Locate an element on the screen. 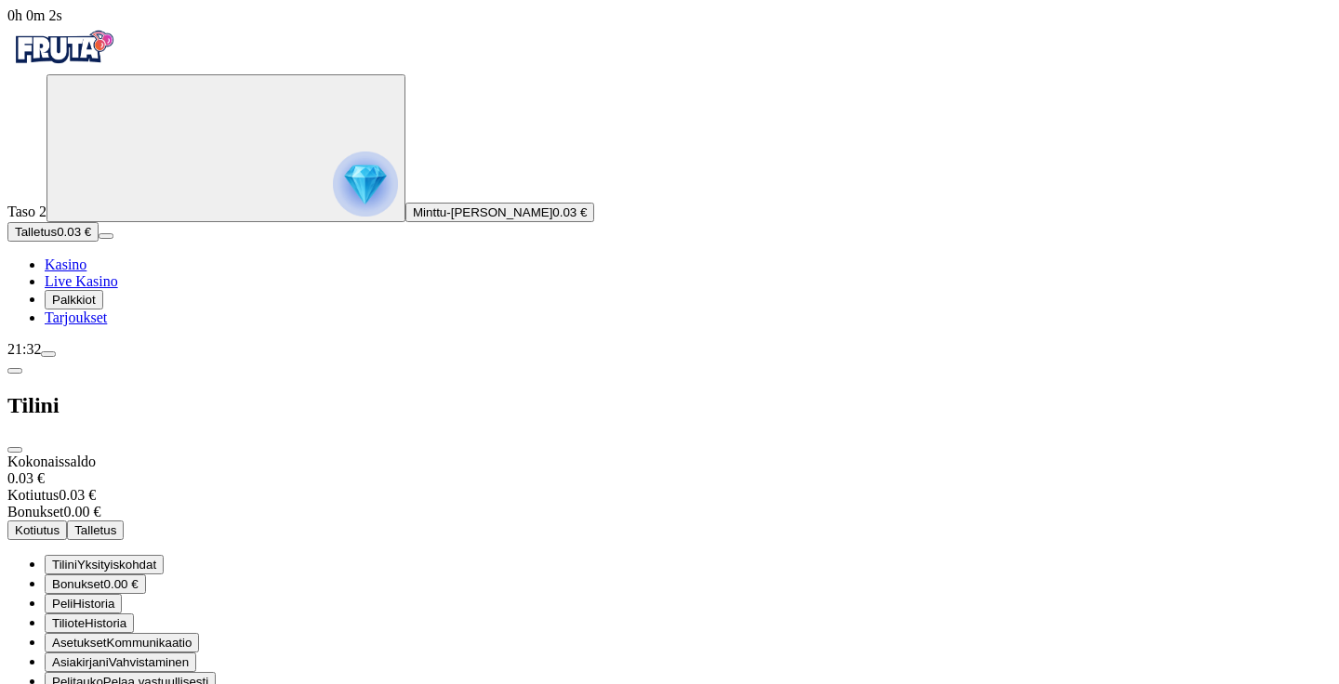 This screenshot has height=684, width=1339. h2: Tilini is located at coordinates (669, 405).